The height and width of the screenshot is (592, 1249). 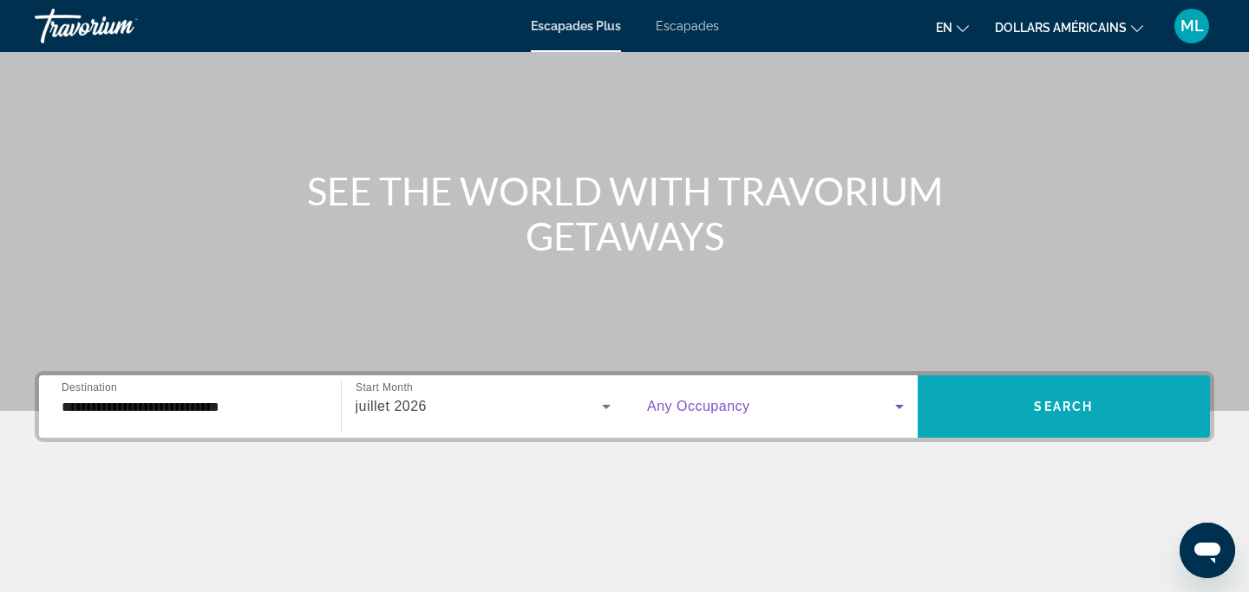 What do you see at coordinates (576, 26) in the screenshot?
I see `a: Escapades Plus` at bounding box center [576, 26].